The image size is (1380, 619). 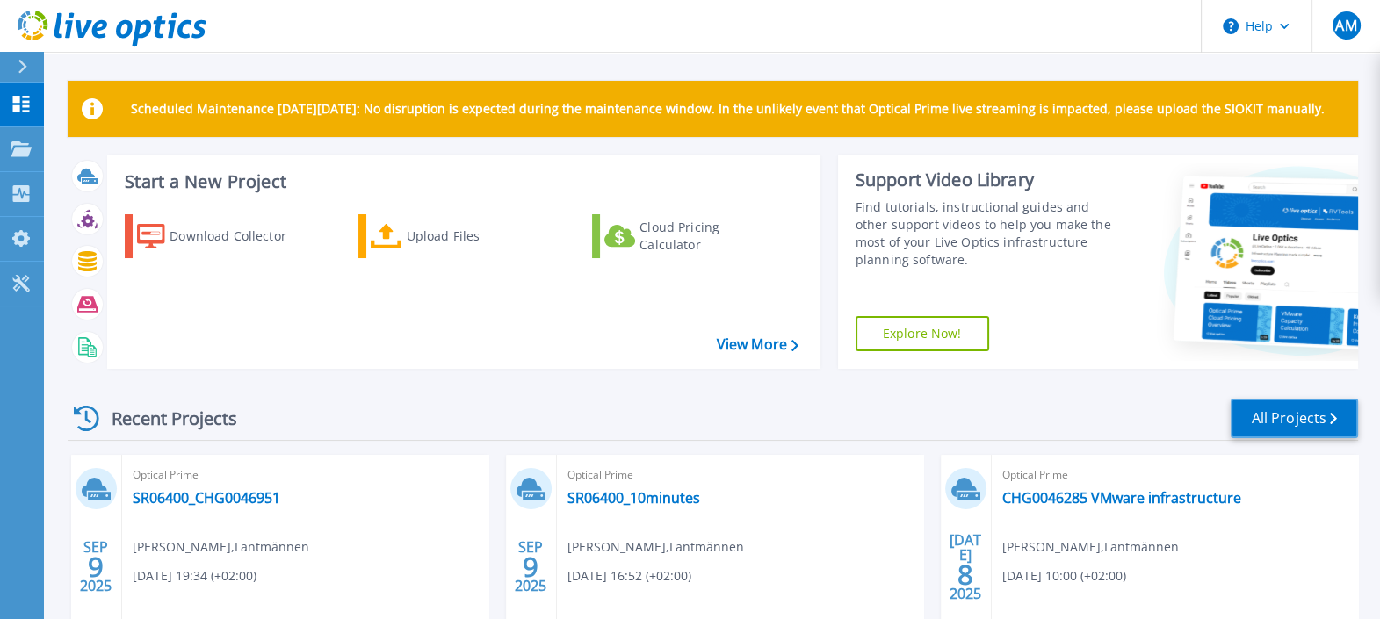 What do you see at coordinates (240, 236) in the screenshot?
I see `div: Download Collector` at bounding box center [240, 236].